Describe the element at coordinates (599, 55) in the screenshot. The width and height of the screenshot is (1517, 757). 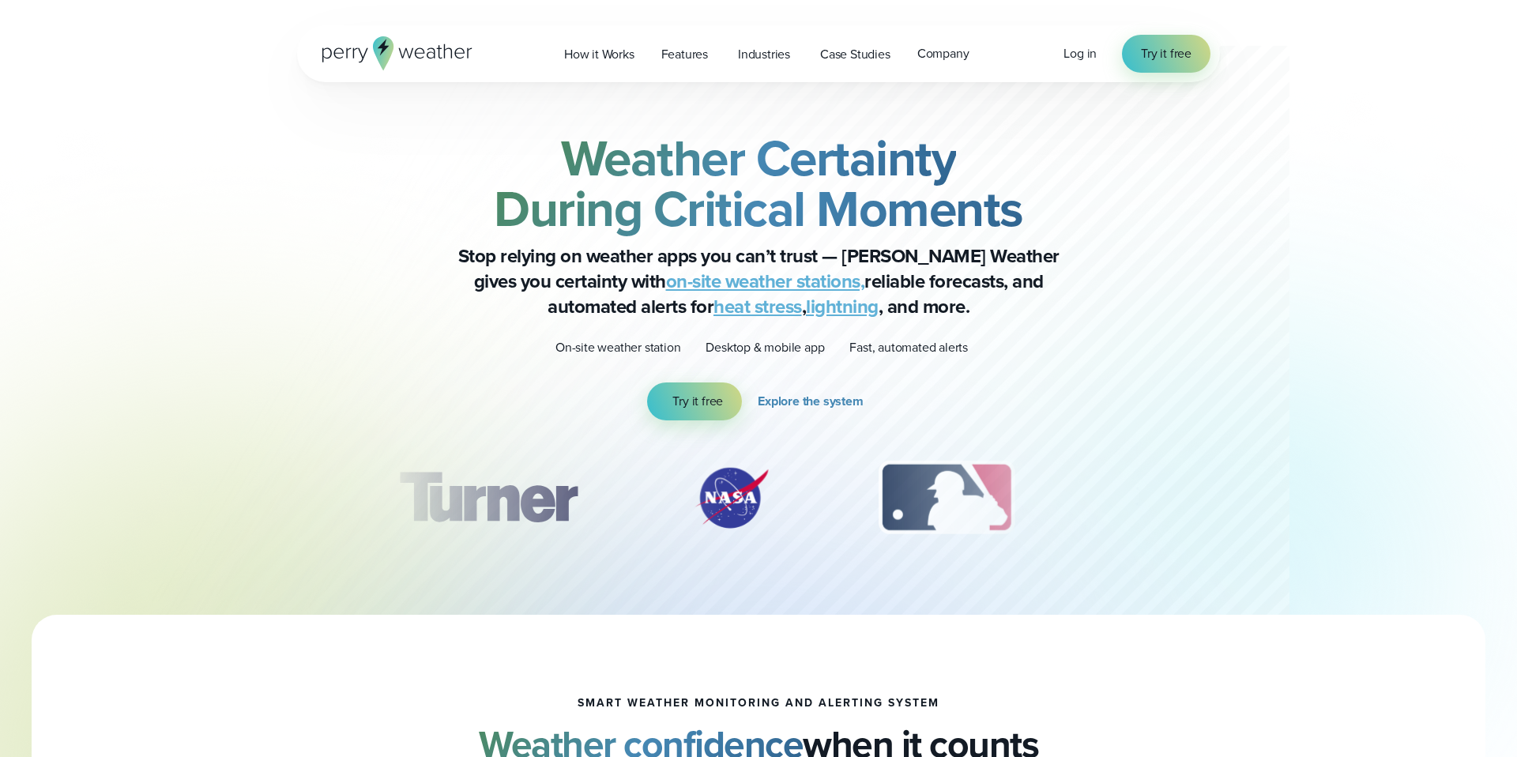
I see `span: How it Works` at that location.